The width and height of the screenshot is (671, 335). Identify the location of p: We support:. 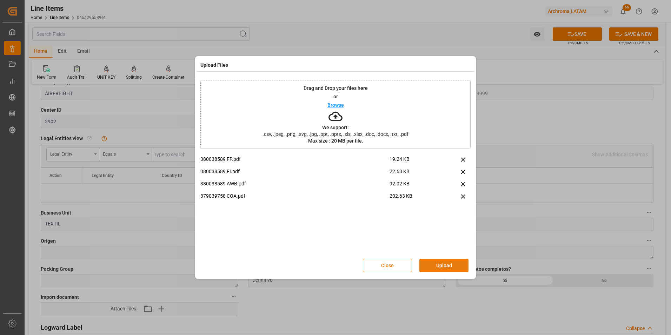
(336, 127).